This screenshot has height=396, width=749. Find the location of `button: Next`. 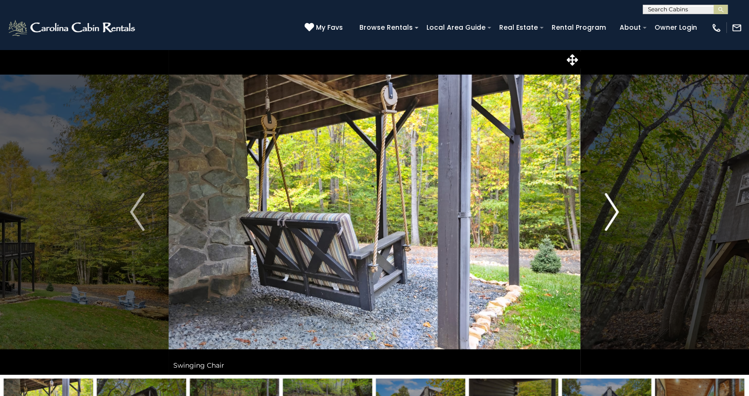

button: Next is located at coordinates (612, 212).